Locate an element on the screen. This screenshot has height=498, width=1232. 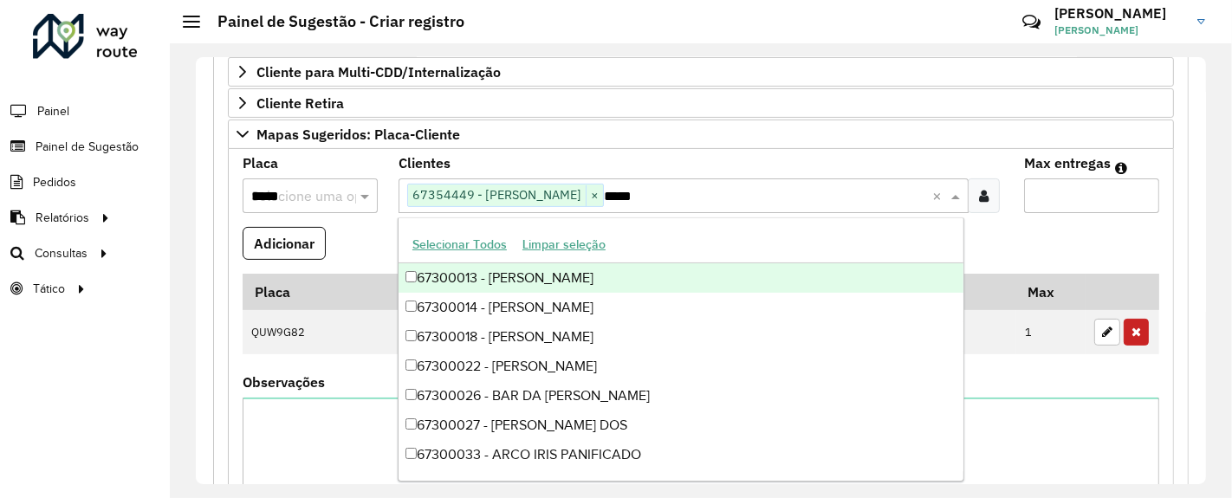
th: Max is located at coordinates (1051, 292).